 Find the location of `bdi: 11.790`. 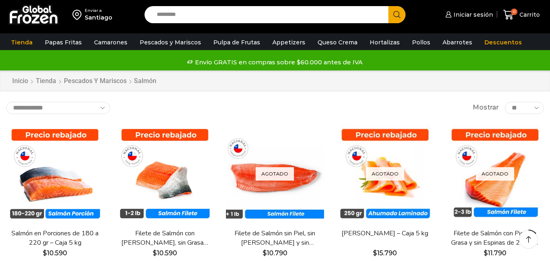

bdi: 11.790 is located at coordinates (495, 253).